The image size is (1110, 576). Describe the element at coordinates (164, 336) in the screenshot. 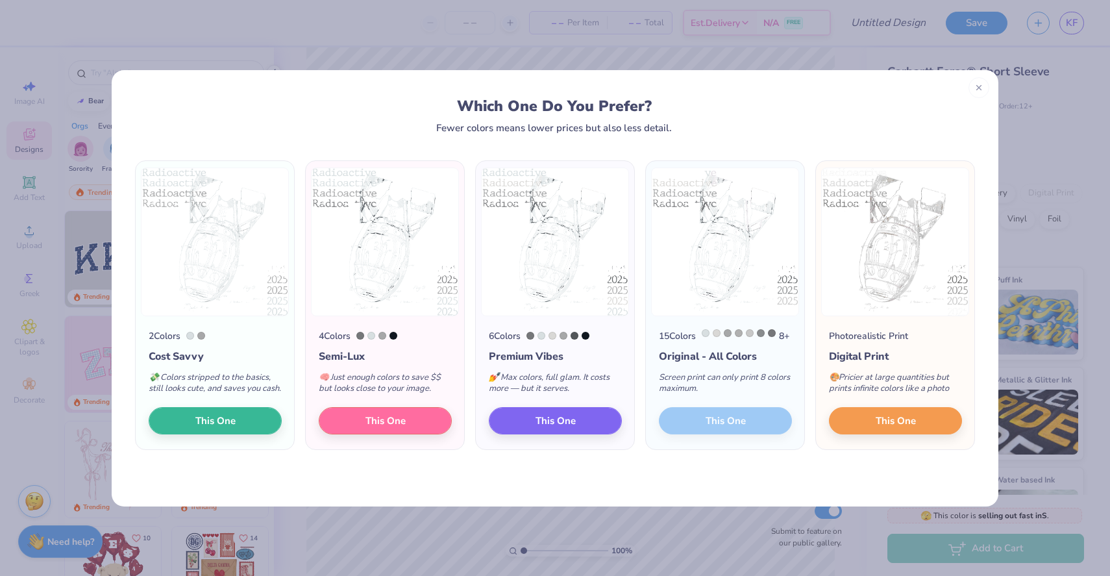

I see `div: 2 Colors` at that location.